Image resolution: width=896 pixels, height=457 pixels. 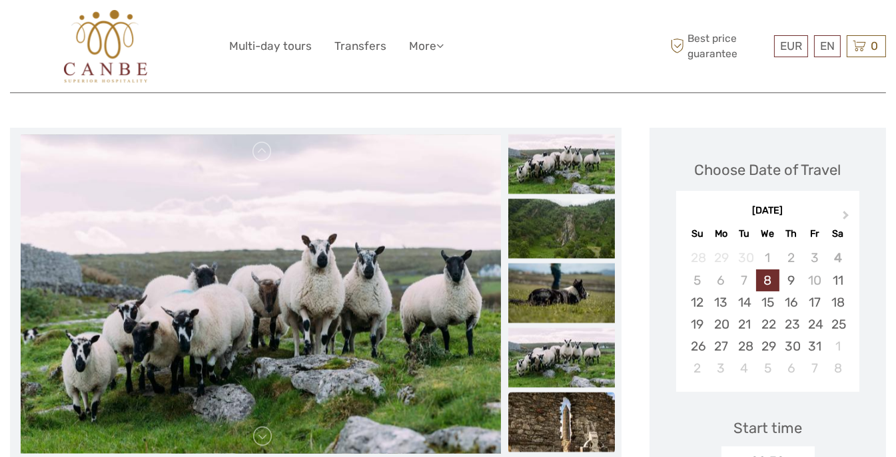 What do you see at coordinates (260, 294) in the screenshot?
I see `img: 85daa341f24041f586b8ce262393f1b0_main_slider.jpg` at bounding box center [260, 294].